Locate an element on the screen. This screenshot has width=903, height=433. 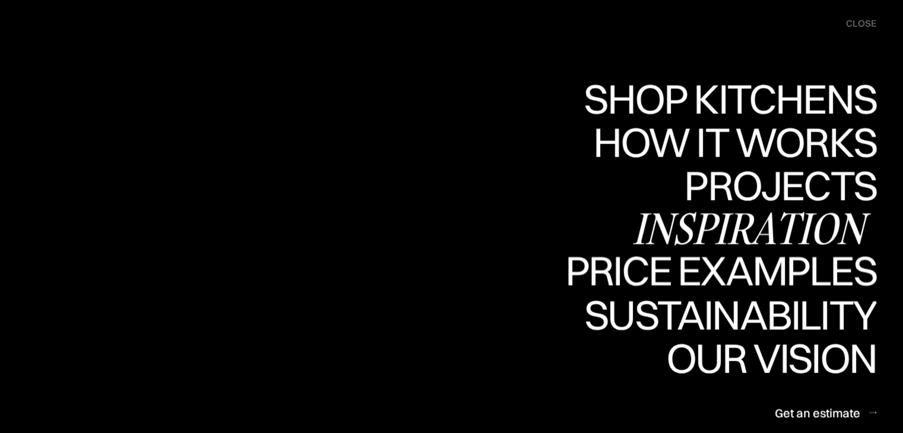
div: Inspiration is located at coordinates (754, 229).